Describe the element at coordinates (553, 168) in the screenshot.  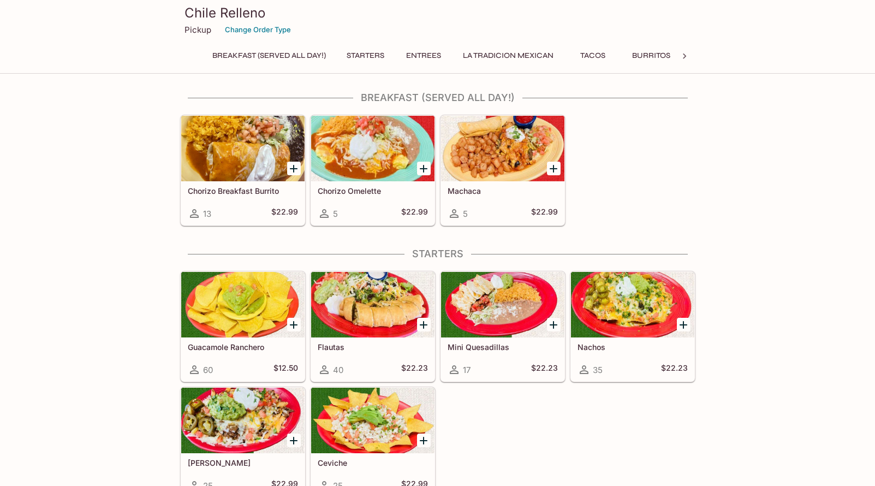
I see `button: Add Machaca` at that location.